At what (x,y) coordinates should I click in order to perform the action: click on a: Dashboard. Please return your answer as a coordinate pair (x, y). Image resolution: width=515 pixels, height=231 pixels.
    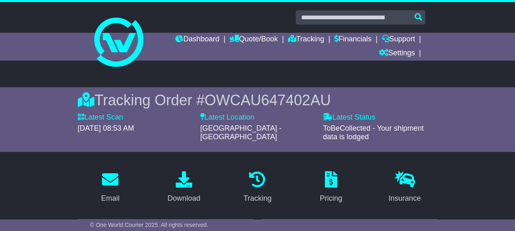
    Looking at the image, I should click on (197, 40).